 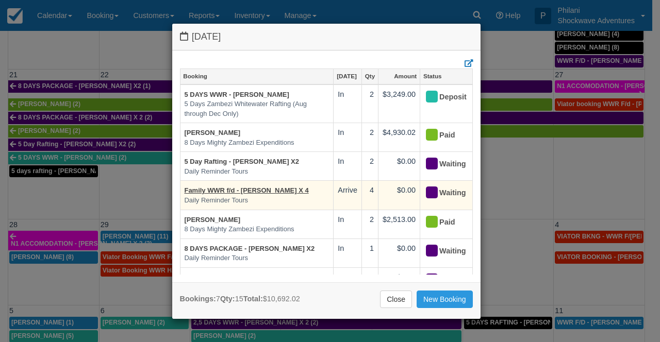 I want to click on em: 5 Days Zambezi Whitewater Rafting (Aug through Dec Only), so click(x=257, y=109).